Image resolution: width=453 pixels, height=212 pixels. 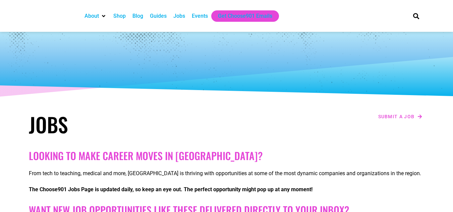 I want to click on h1: Jobs, so click(x=126, y=125).